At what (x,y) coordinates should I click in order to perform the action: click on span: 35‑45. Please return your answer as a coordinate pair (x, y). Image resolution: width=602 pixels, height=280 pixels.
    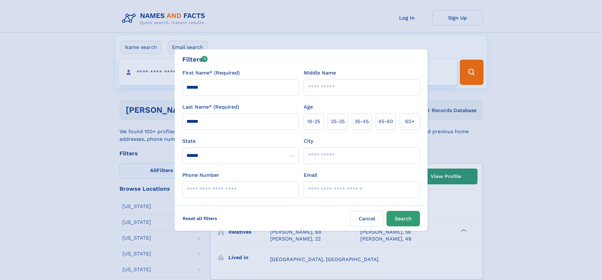
    Looking at the image, I should click on (361, 122).